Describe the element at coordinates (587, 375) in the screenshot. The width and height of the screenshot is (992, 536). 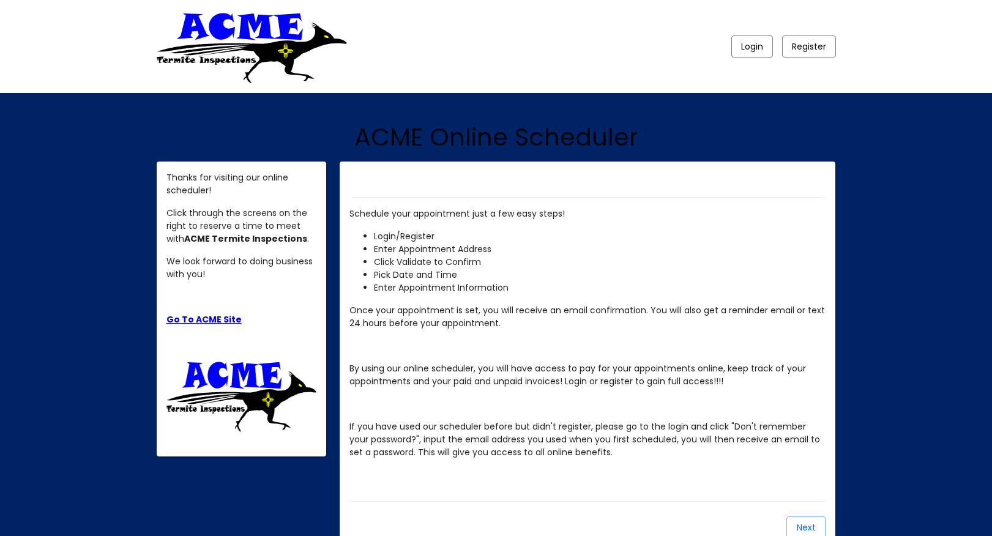
I see `p: By using our online scheduler, you will have access to pay for your appointments online, keep tra...` at that location.